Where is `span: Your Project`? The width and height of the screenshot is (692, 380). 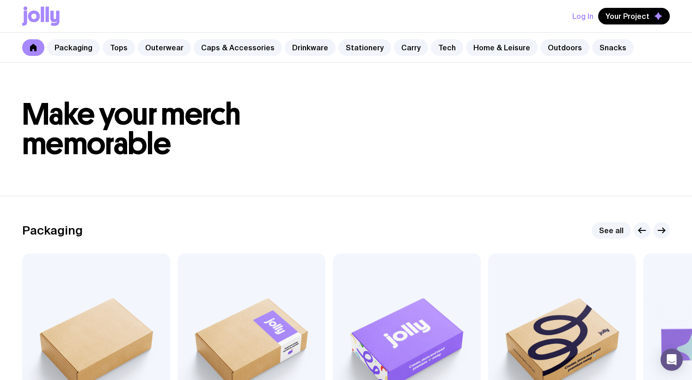 span: Your Project is located at coordinates (627, 16).